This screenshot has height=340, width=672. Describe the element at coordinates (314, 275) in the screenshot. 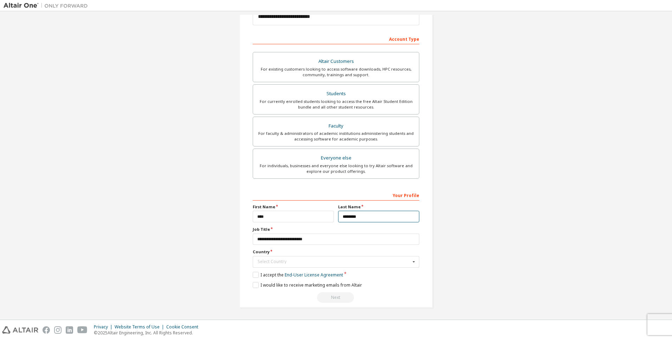

I see `a: End-User License Agreement` at that location.